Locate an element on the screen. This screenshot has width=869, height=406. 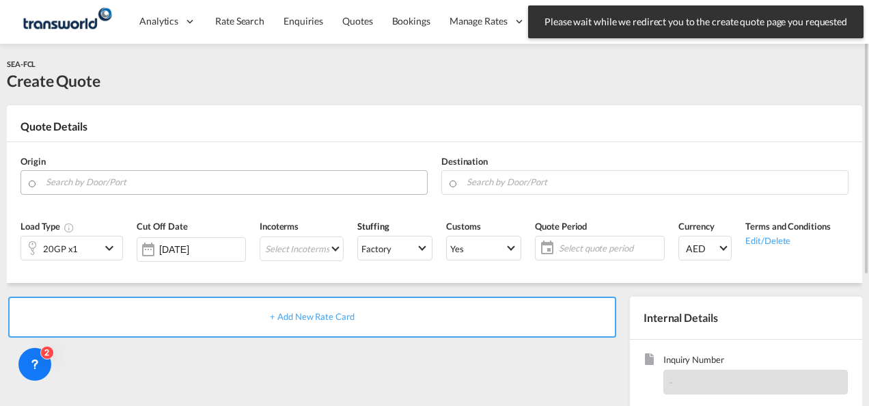
span: Destination is located at coordinates (464, 161).